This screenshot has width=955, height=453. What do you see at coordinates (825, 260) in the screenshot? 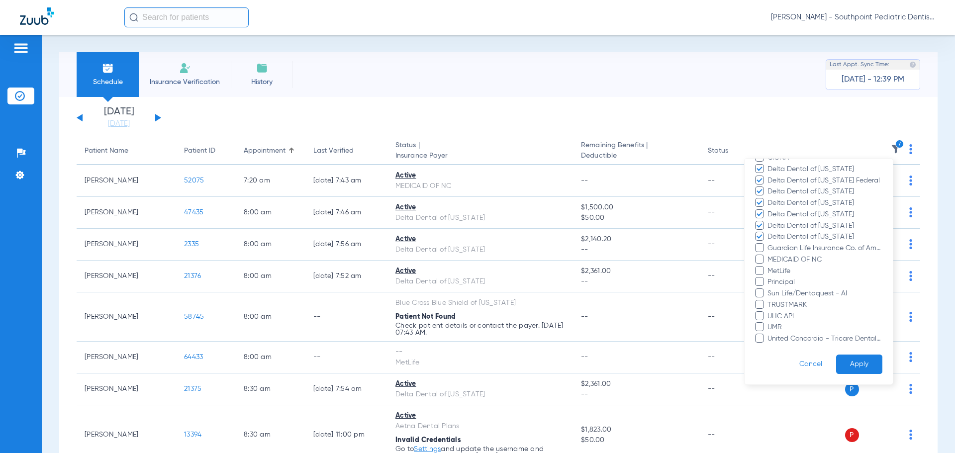
I see `span: MEDICAID OF NC` at bounding box center [825, 260].